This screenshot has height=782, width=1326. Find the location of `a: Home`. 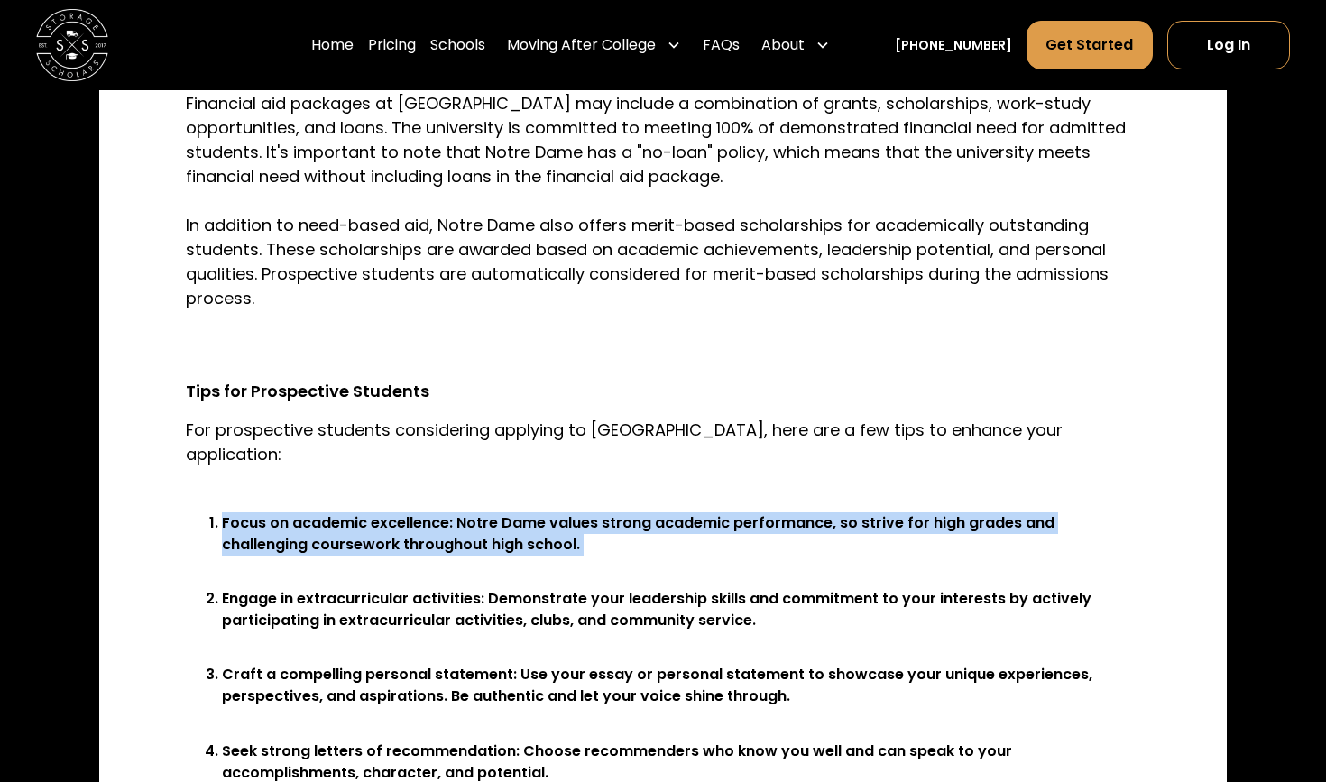

a: Home is located at coordinates (332, 45).